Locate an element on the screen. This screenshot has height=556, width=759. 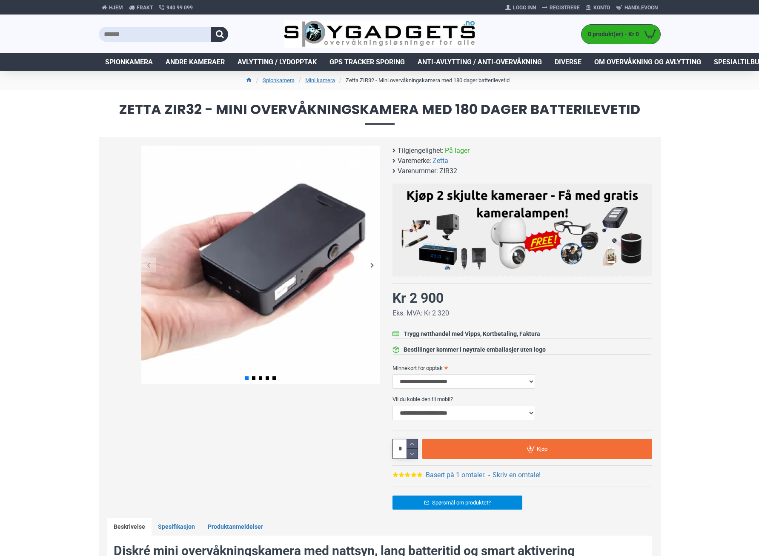
img: SpyGadgets.no is located at coordinates (379, 34).